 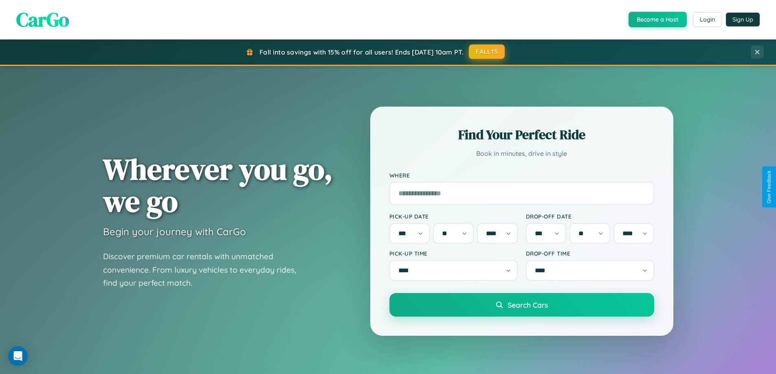 What do you see at coordinates (218, 185) in the screenshot?
I see `h1: Wherever you go, we go` at bounding box center [218, 185].